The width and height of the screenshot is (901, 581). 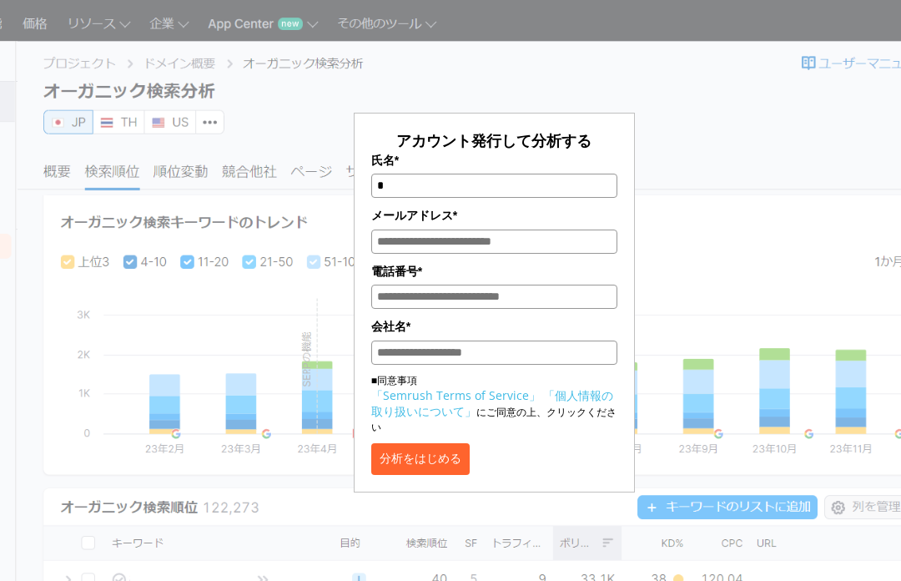 I want to click on a: 「Semrush Terms of Service」, so click(x=455, y=395).